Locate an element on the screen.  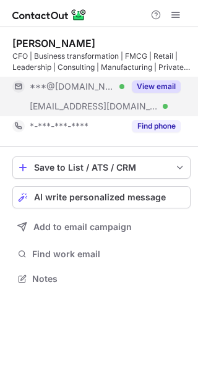
button: Notes is located at coordinates (101, 279).